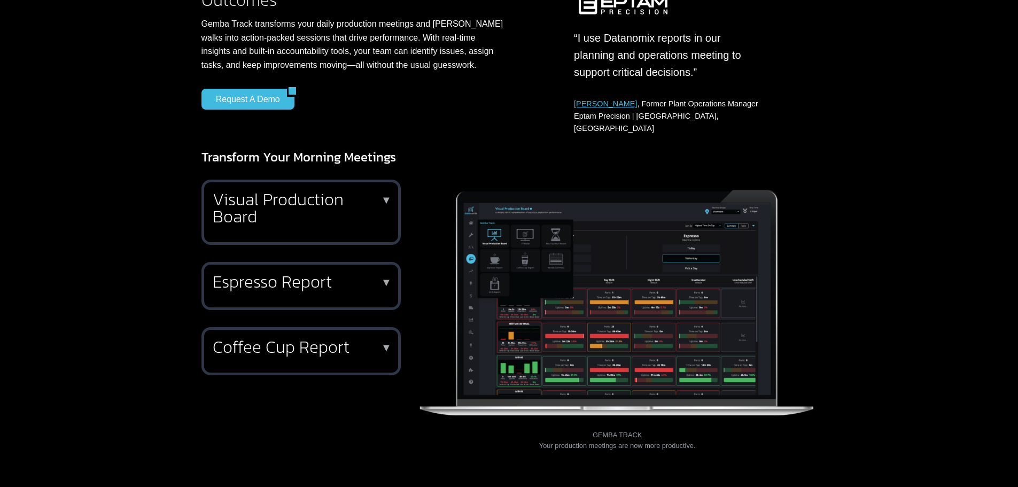 The width and height of the screenshot is (1018, 487). What do you see at coordinates (258, 5) in the screenshot?
I see `span: Last Name` at bounding box center [258, 5].